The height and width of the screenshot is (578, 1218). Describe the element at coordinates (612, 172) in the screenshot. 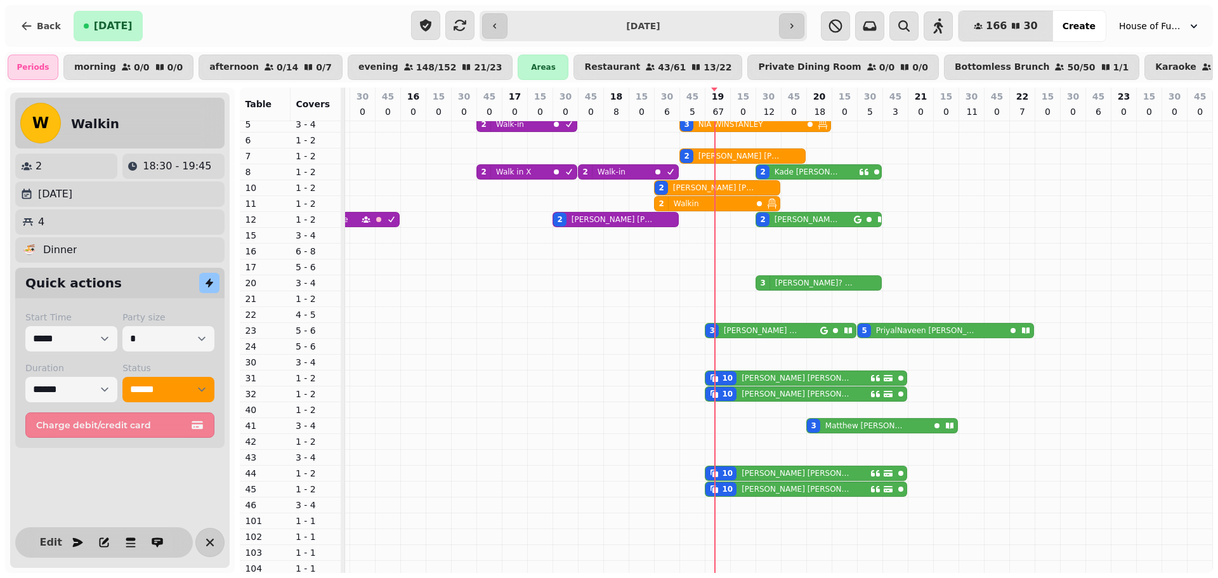

I see `p: Walk-in` at that location.